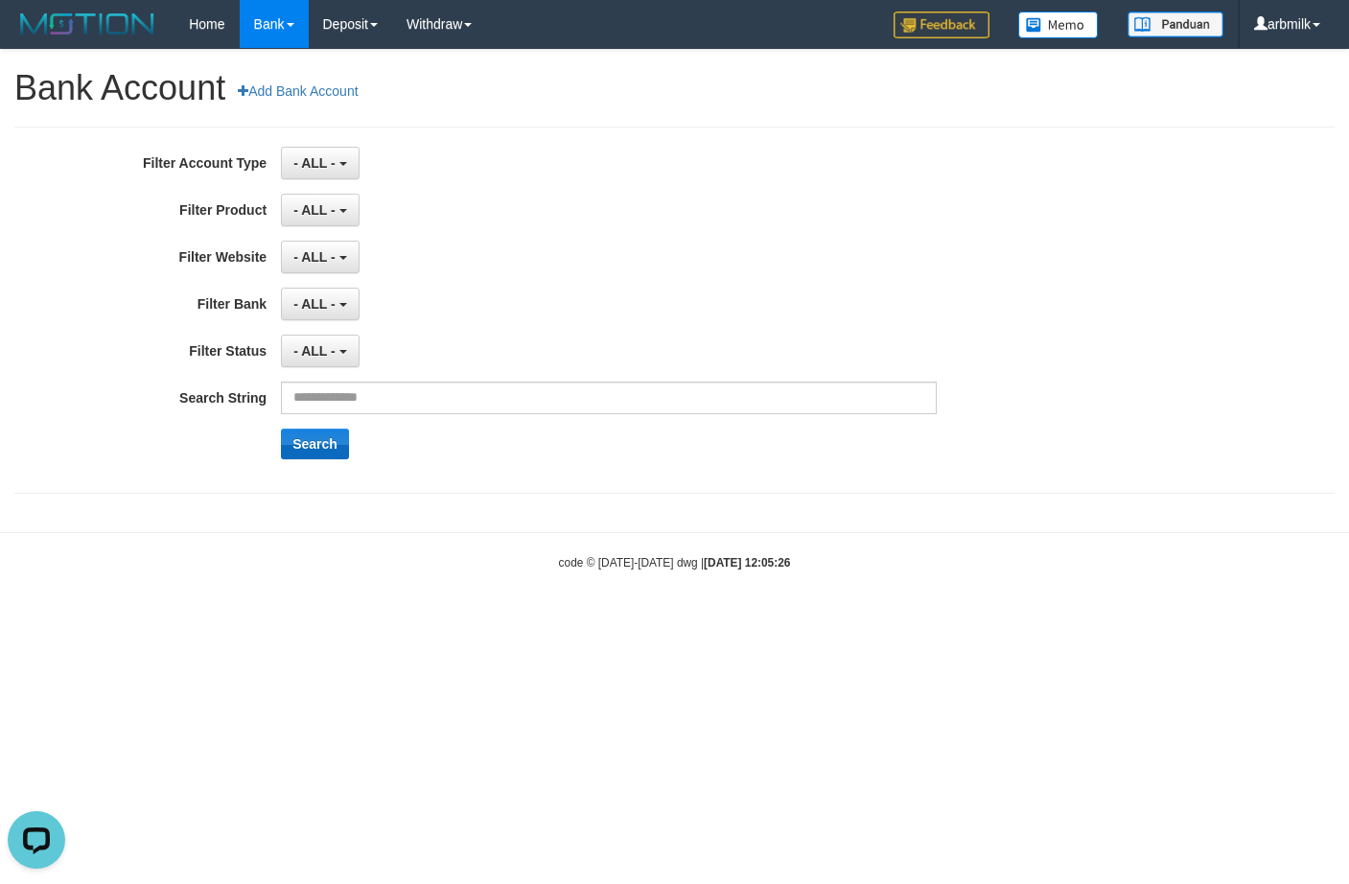 The height and width of the screenshot is (884, 1349). I want to click on img: panduan.png, so click(1176, 24).